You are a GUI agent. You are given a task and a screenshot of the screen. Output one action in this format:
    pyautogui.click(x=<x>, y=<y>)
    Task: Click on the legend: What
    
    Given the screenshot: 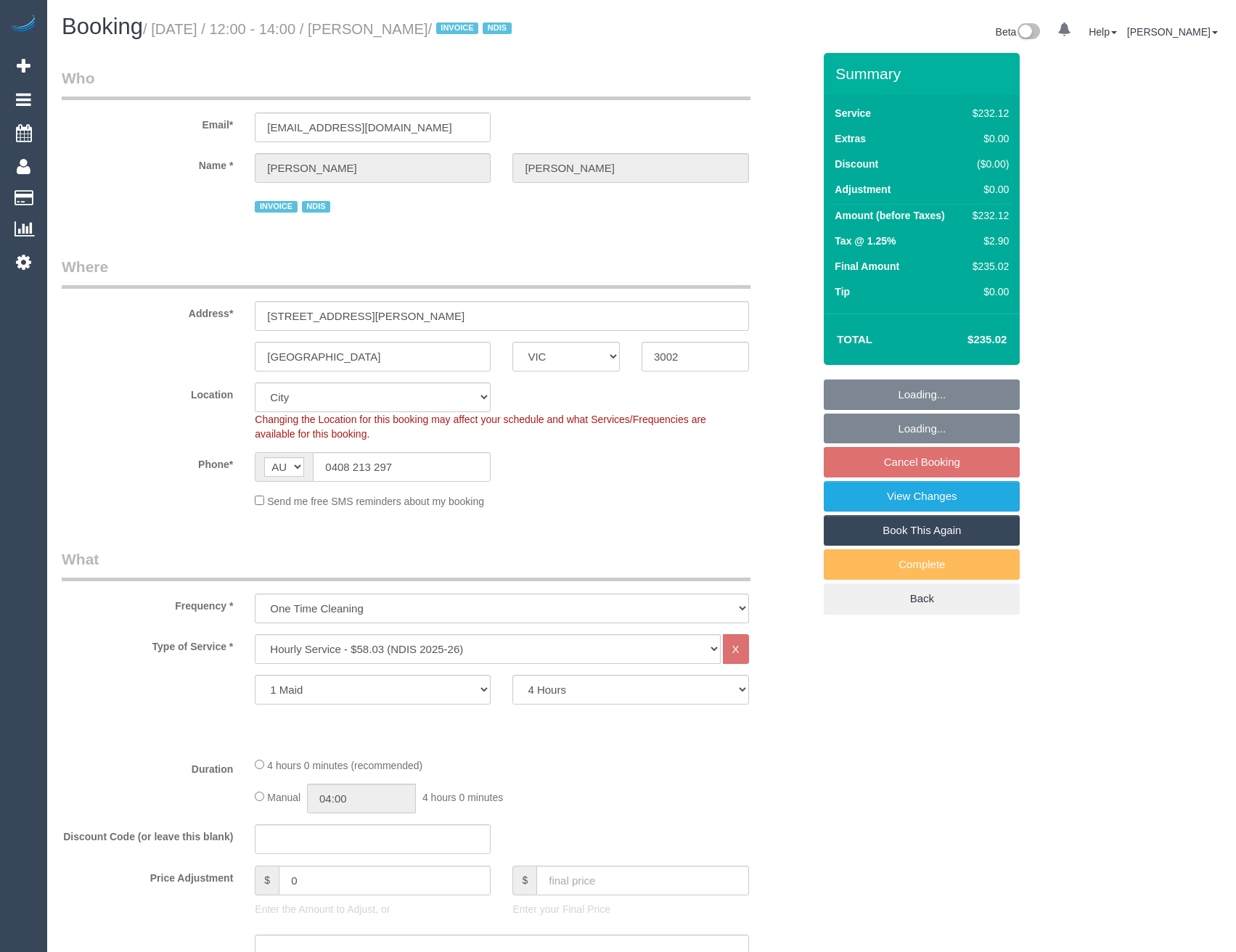 What is the action you would take?
    pyautogui.click(x=406, y=564)
    